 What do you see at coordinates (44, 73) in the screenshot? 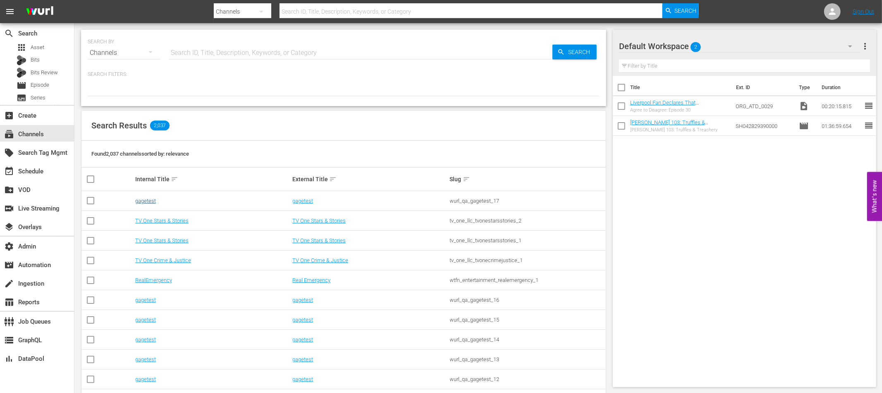
I see `span: Bits Review` at bounding box center [44, 73].